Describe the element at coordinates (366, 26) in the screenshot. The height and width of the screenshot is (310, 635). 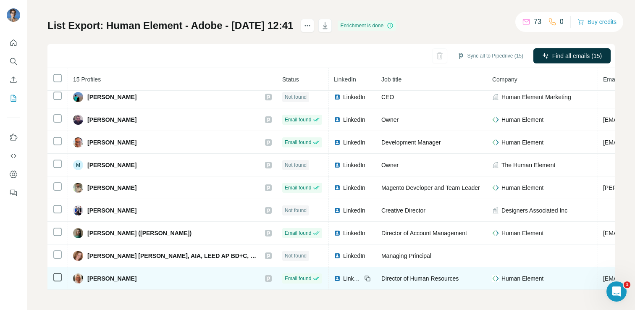
I see `div: Enrichment is done` at that location.